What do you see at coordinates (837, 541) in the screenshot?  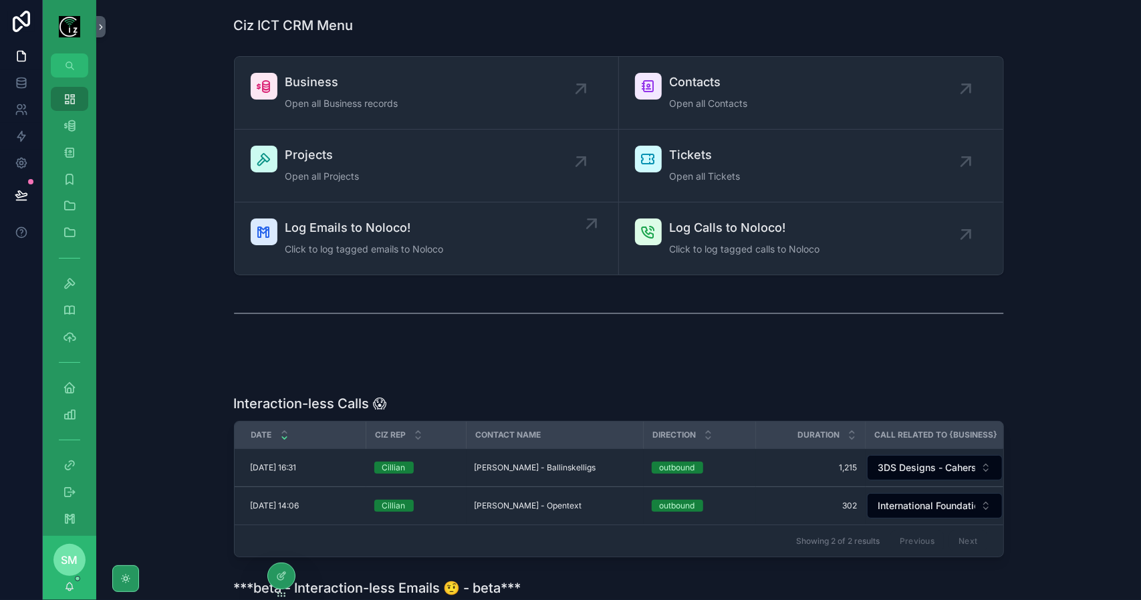 I see `span: Showing 2 of 2 results` at bounding box center [837, 541].